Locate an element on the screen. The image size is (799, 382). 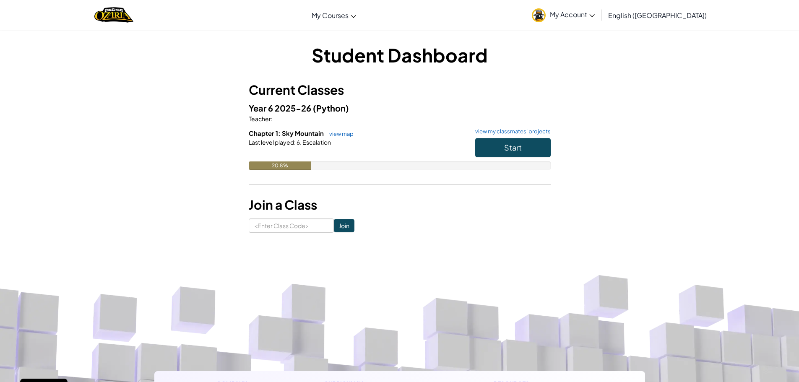
a: Ozaria by CodeCombat logo is located at coordinates (114, 15).